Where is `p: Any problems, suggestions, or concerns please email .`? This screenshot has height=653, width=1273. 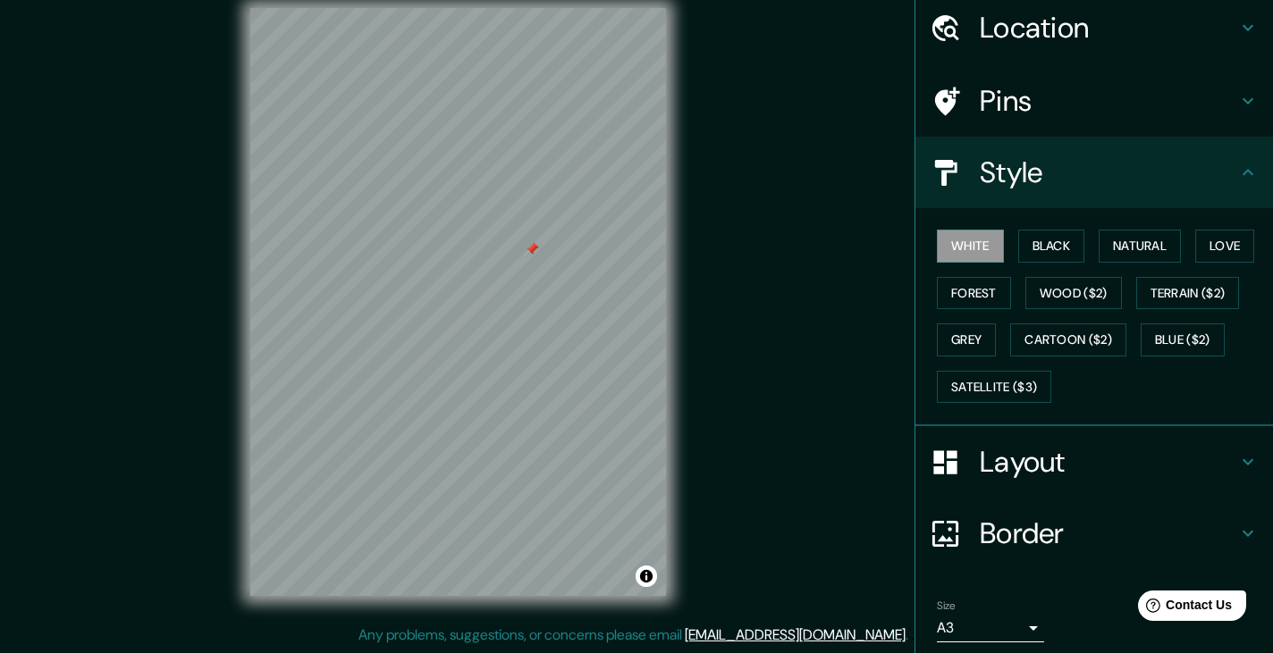 p: Any problems, suggestions, or concerns please email . is located at coordinates (633, 636).